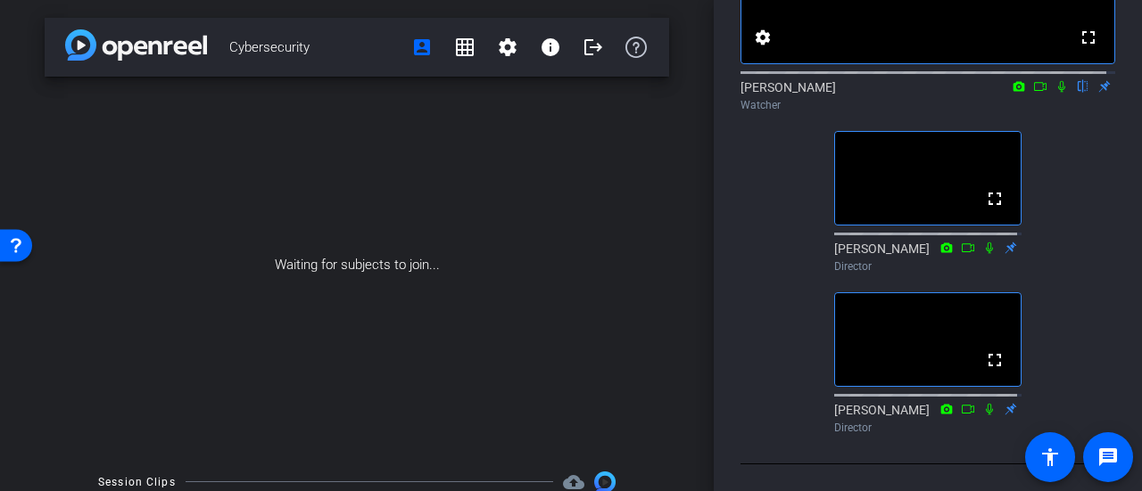 This screenshot has height=491, width=1142. Describe the element at coordinates (550, 47) in the screenshot. I see `mat-icon: info` at that location.